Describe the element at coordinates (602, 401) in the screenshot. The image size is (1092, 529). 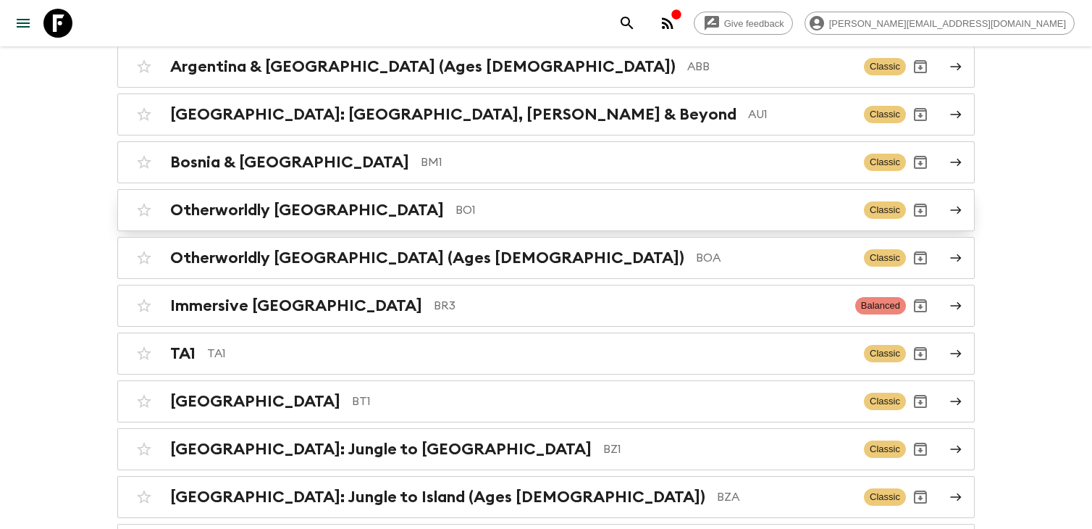
I see `p: BT1` at that location.